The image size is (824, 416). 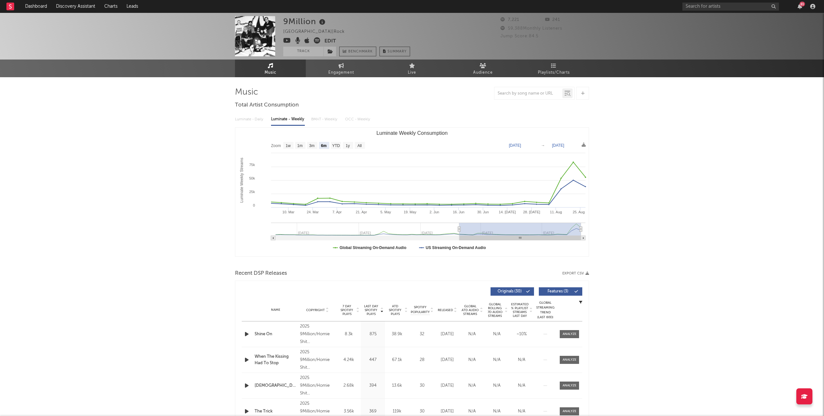 What do you see at coordinates (270, 73) in the screenshot?
I see `span: Music` at bounding box center [270, 73].